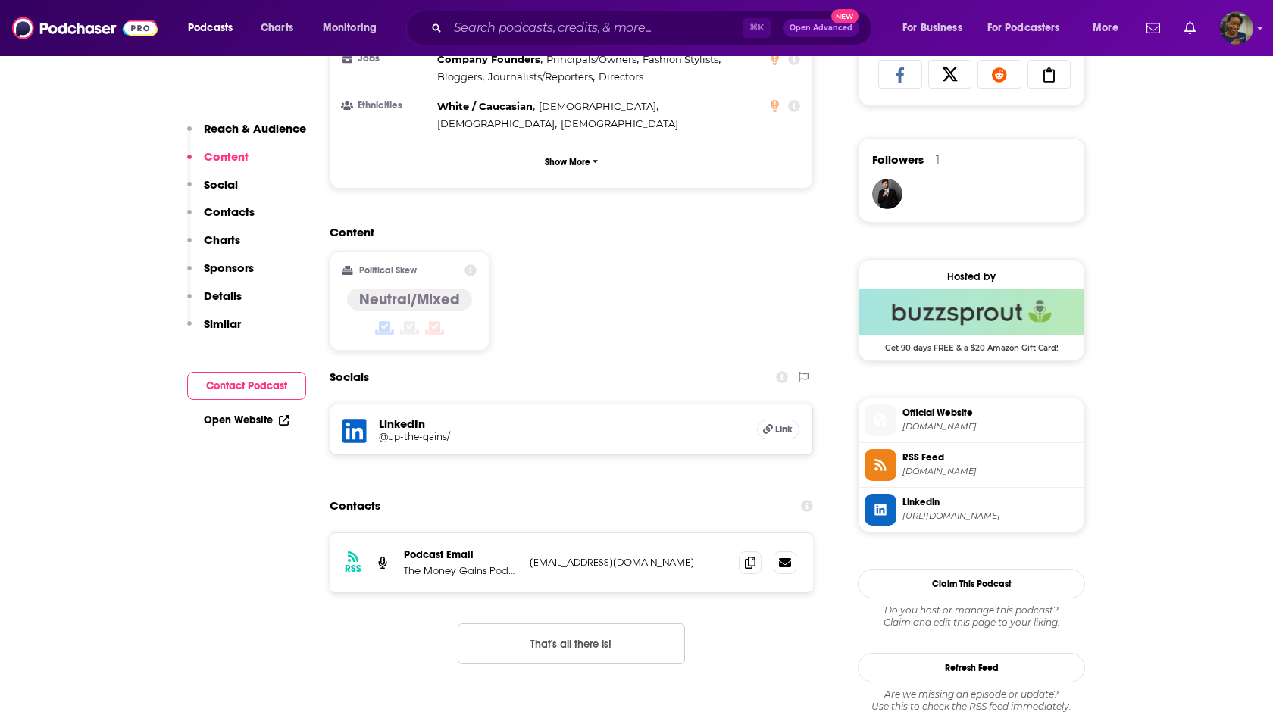 This screenshot has width=1273, height=721. I want to click on img: JohirMia, so click(887, 194).